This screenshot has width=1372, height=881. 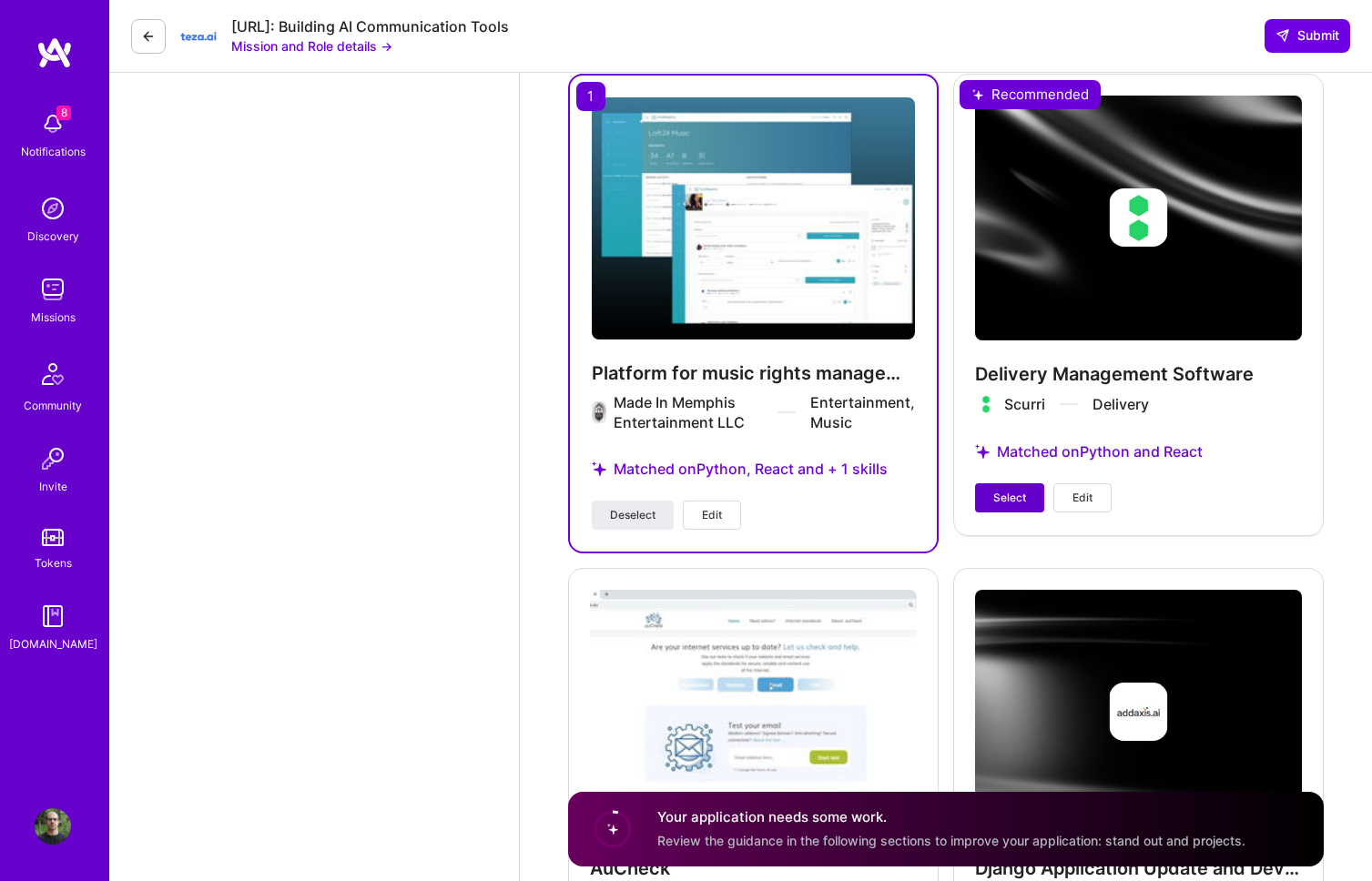 I want to click on div: Invite, so click(x=52, y=486).